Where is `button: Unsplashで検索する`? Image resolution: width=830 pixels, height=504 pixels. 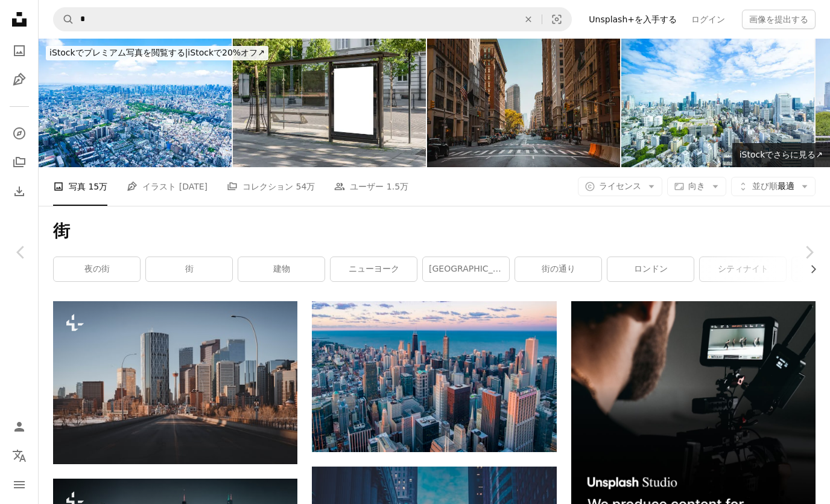 button: Unsplashで検索する is located at coordinates (64, 19).